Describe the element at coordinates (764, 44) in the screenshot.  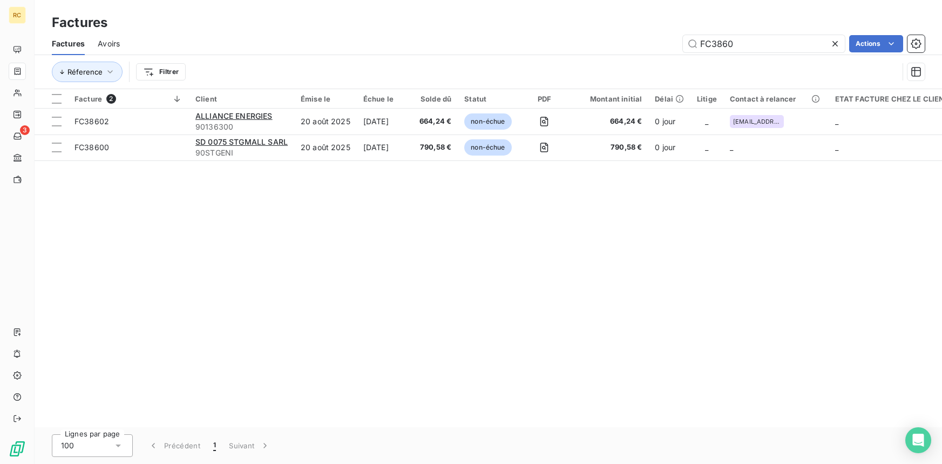
I see `input: Rechercher` at that location.